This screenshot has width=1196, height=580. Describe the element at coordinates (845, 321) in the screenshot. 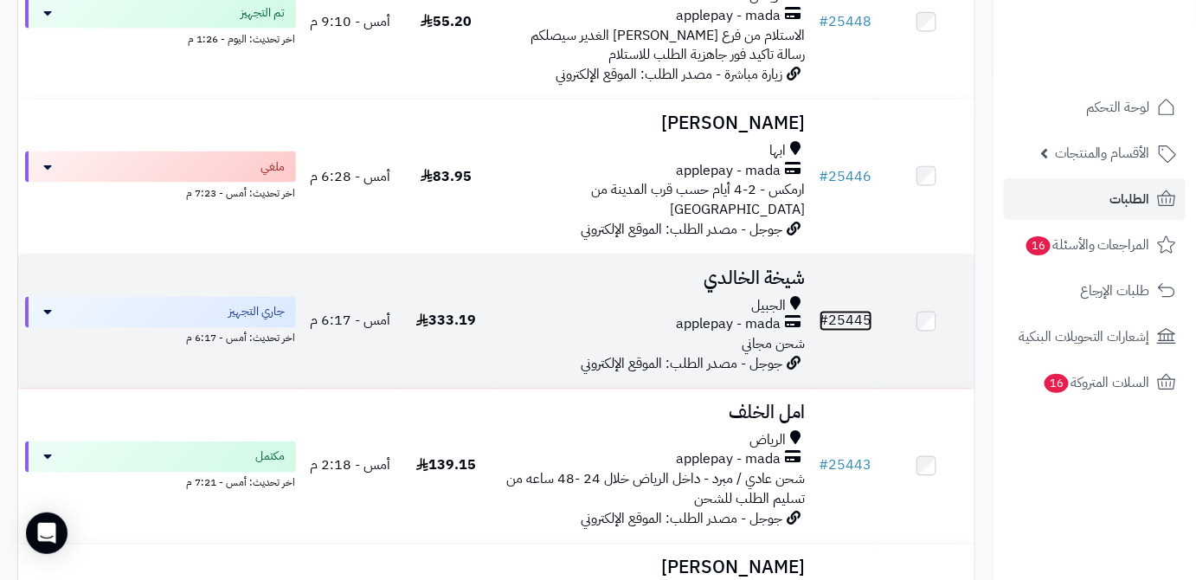

I see `a: #25445` at that location.